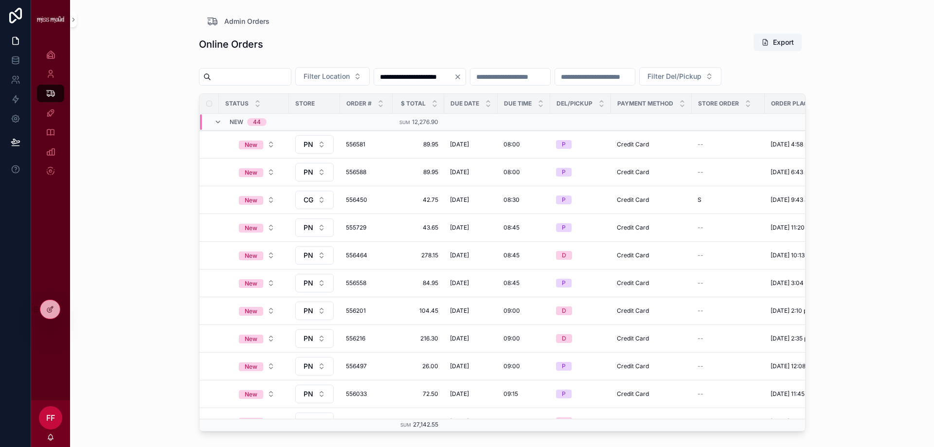 Image resolution: width=934 pixels, height=447 pixels. Describe the element at coordinates (366, 422) in the screenshot. I see `span: 555338` at that location.